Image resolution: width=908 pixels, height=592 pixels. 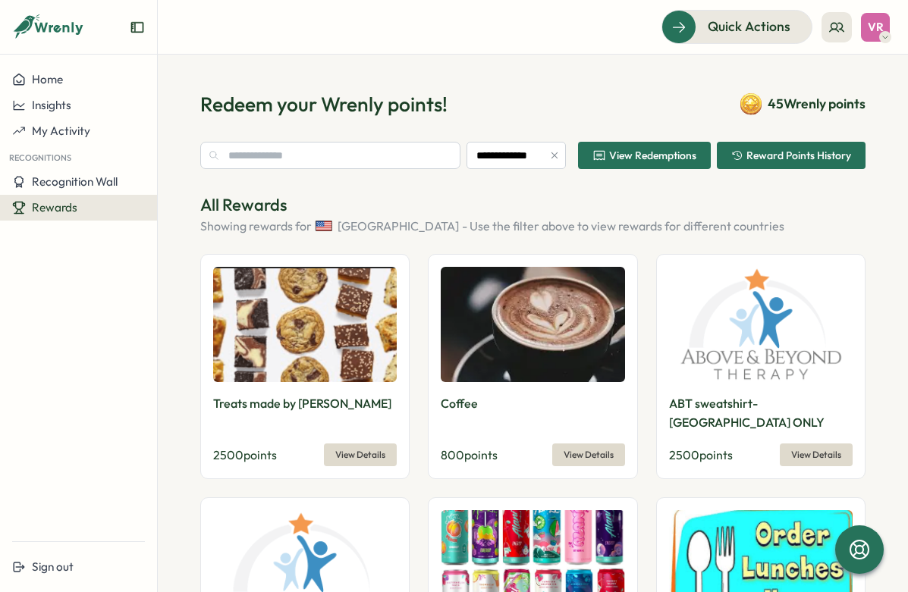 What do you see at coordinates (791, 155) in the screenshot?
I see `button: Reward Points History` at bounding box center [791, 155].